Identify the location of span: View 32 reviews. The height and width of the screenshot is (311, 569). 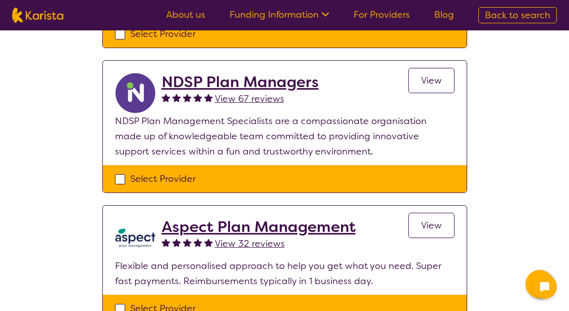
(250, 244).